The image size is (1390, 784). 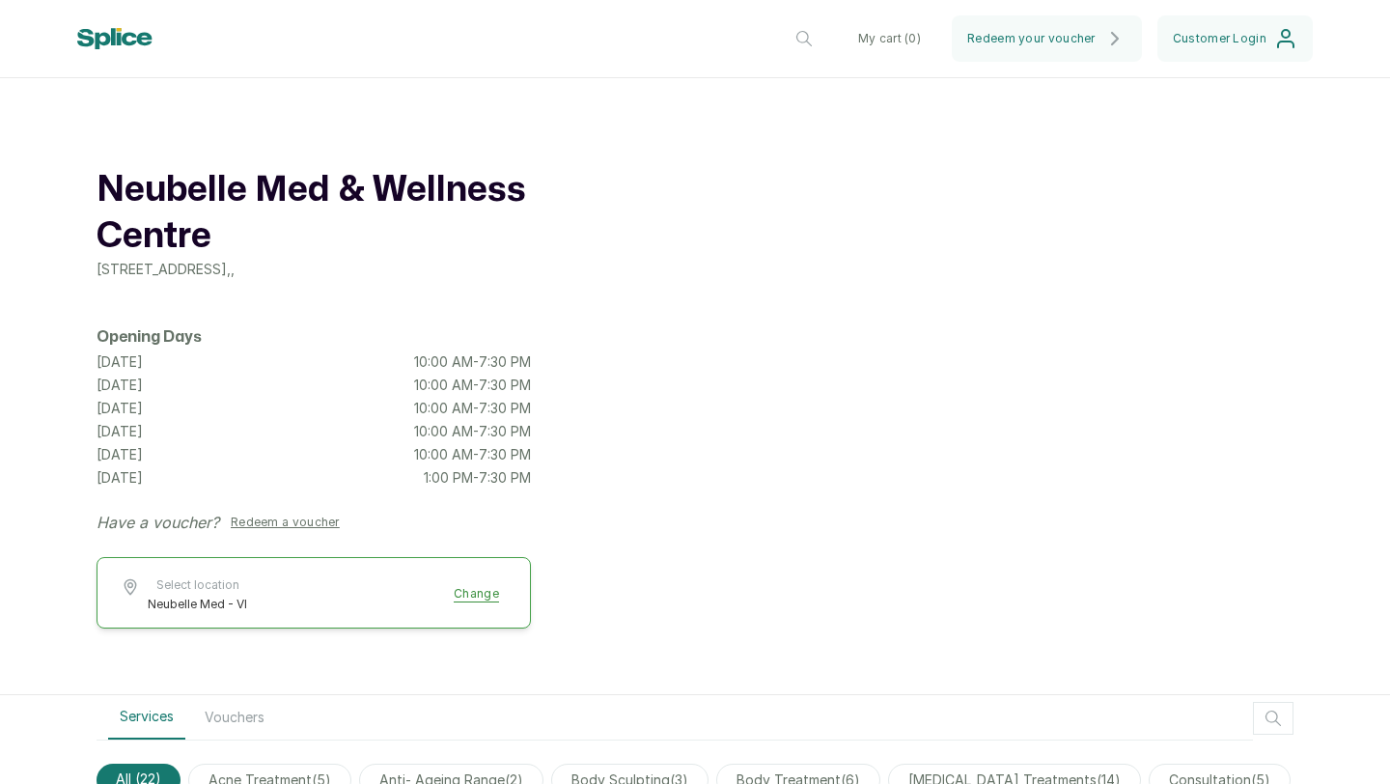 What do you see at coordinates (1235, 39) in the screenshot?
I see `button: Customer Login` at bounding box center [1235, 39].